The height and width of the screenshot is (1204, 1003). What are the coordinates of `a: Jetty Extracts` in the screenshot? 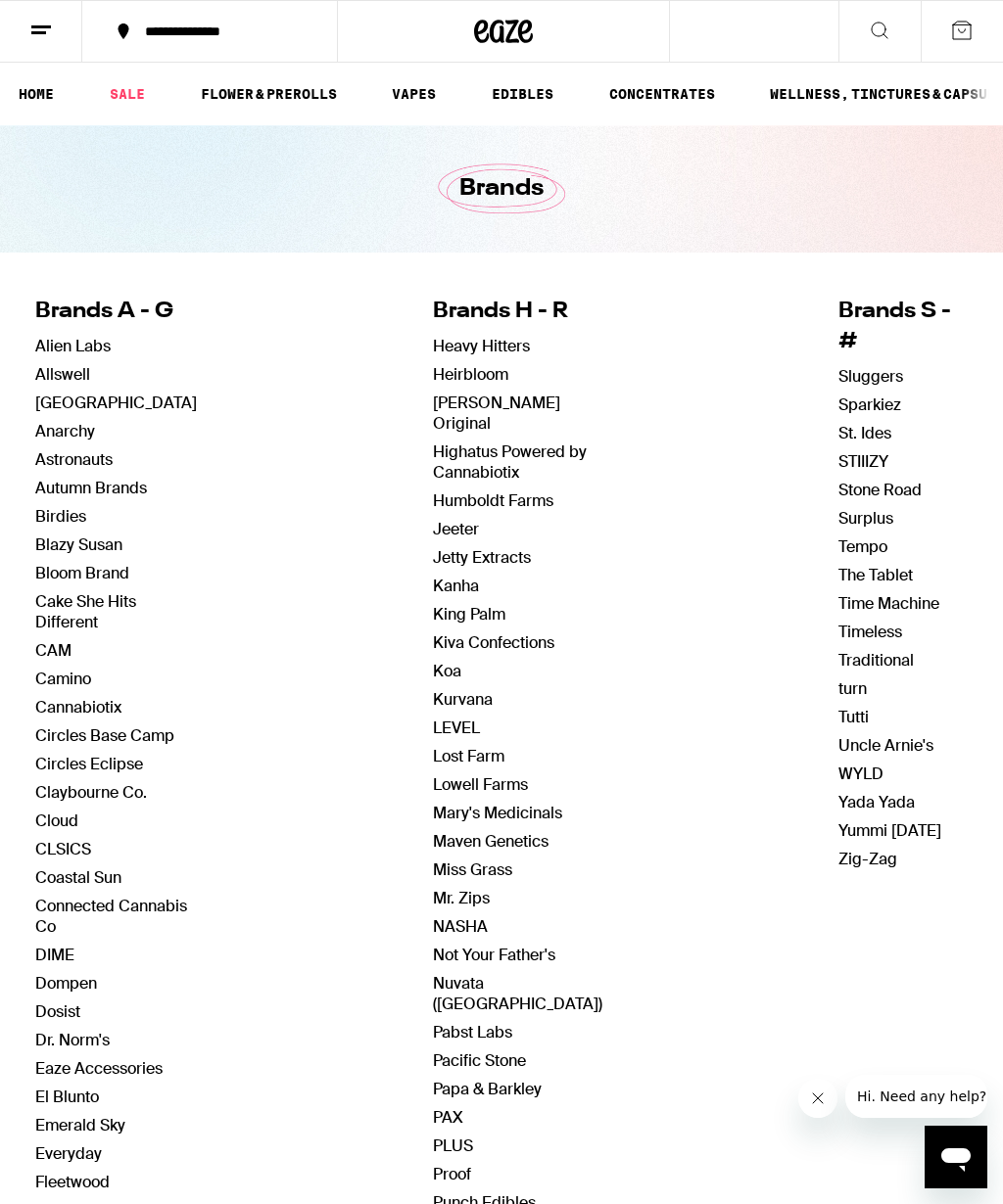 It's located at (482, 557).